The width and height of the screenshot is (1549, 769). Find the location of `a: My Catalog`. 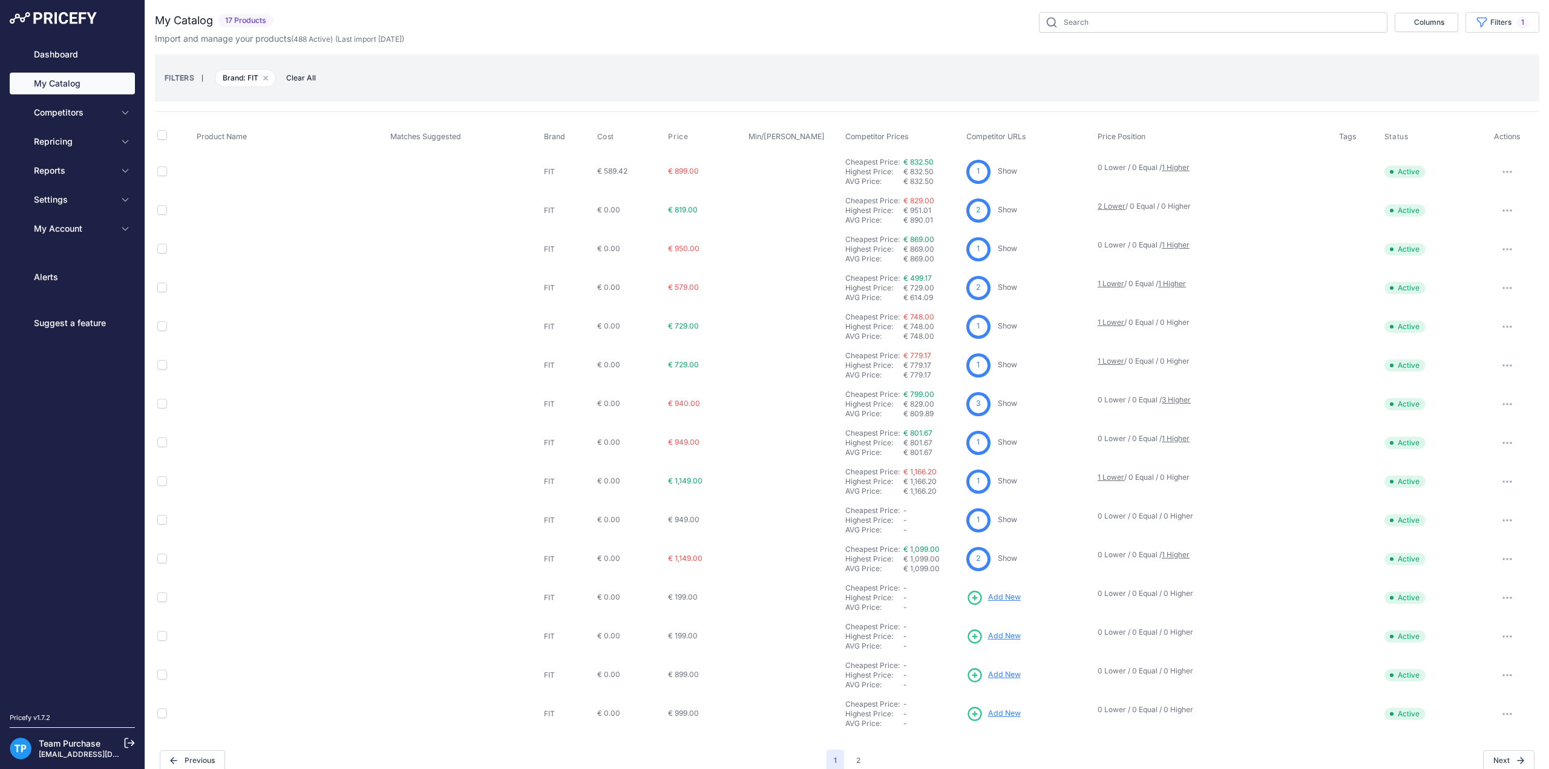

a: My Catalog is located at coordinates (72, 83).